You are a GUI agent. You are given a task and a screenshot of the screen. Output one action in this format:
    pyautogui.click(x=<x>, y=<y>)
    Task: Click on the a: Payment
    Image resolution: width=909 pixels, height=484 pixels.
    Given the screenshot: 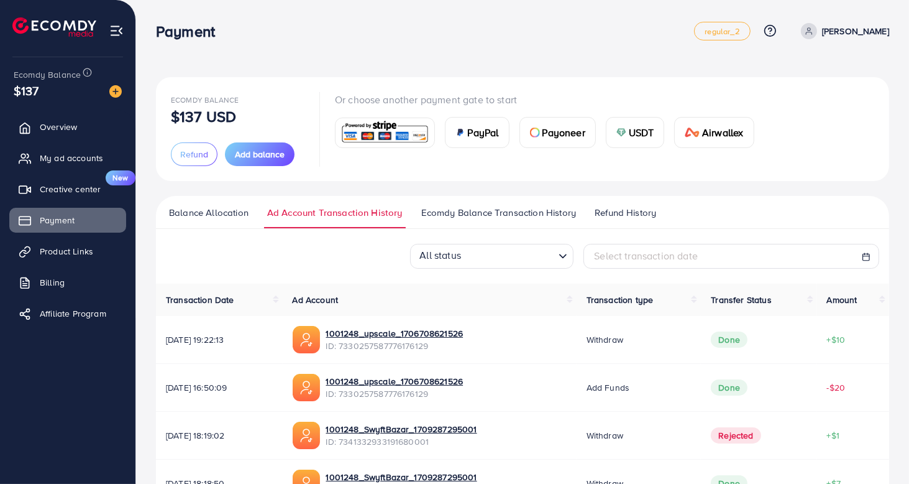 What is the action you would take?
    pyautogui.click(x=68, y=220)
    